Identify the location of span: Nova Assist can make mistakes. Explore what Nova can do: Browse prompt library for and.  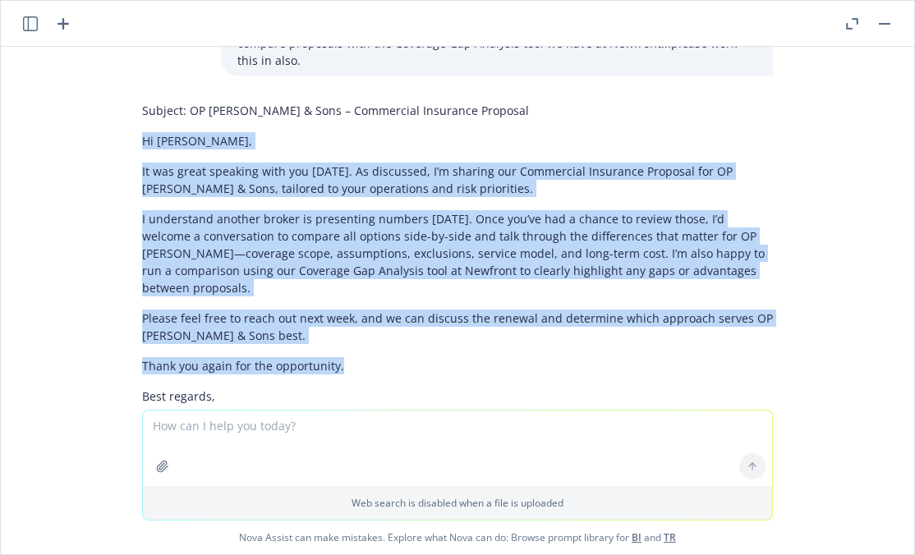
(458, 537).